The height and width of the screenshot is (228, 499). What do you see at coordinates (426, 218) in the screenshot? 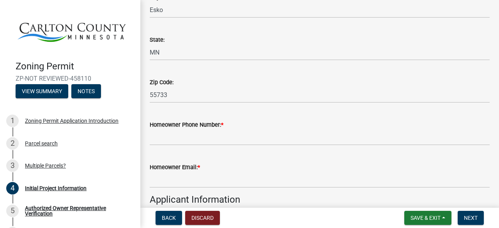
I see `span: Save & Exit` at bounding box center [426, 218].